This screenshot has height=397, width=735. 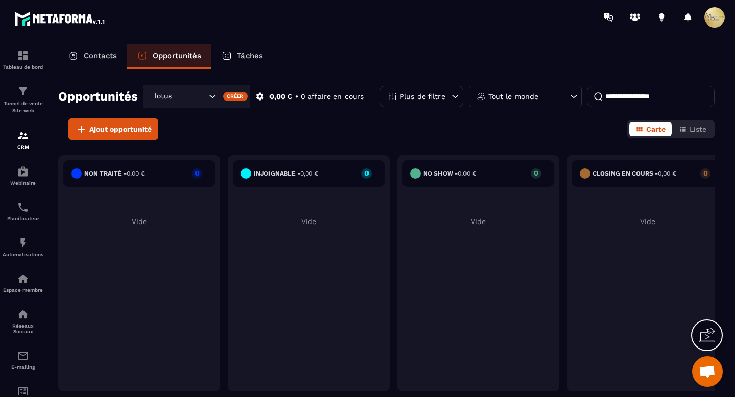 What do you see at coordinates (23, 356) in the screenshot?
I see `img: email` at bounding box center [23, 356].